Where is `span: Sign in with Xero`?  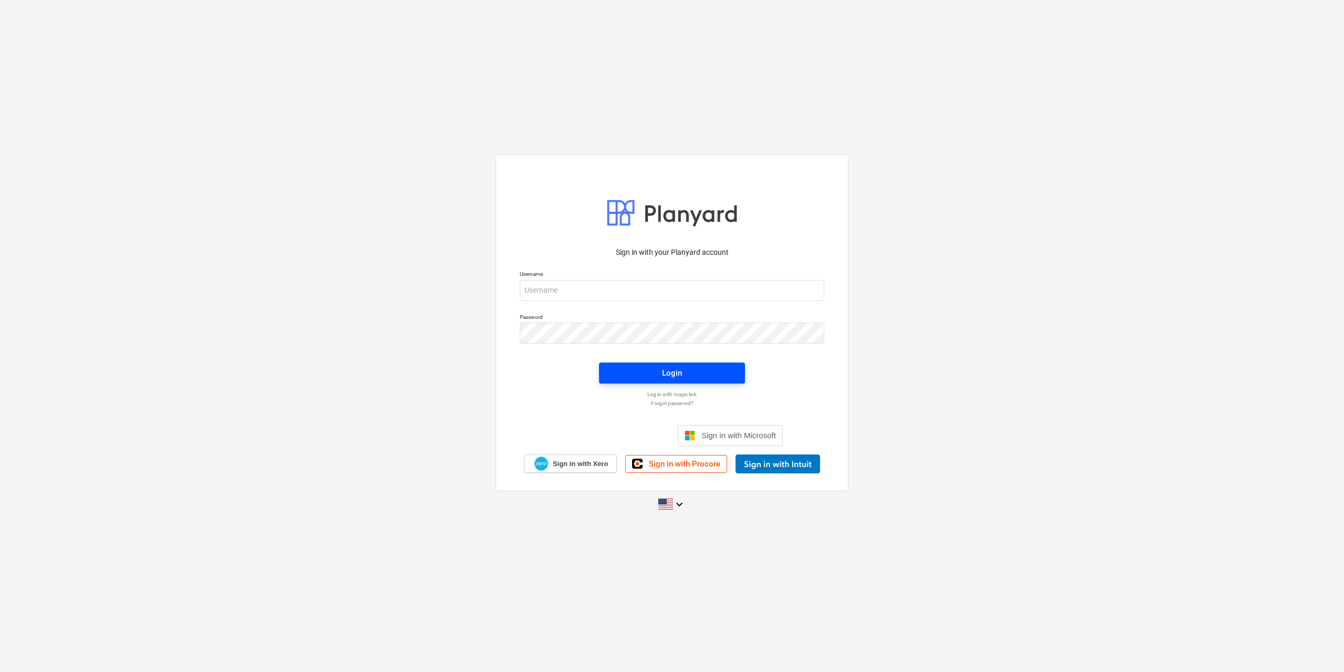
span: Sign in with Xero is located at coordinates (580, 464).